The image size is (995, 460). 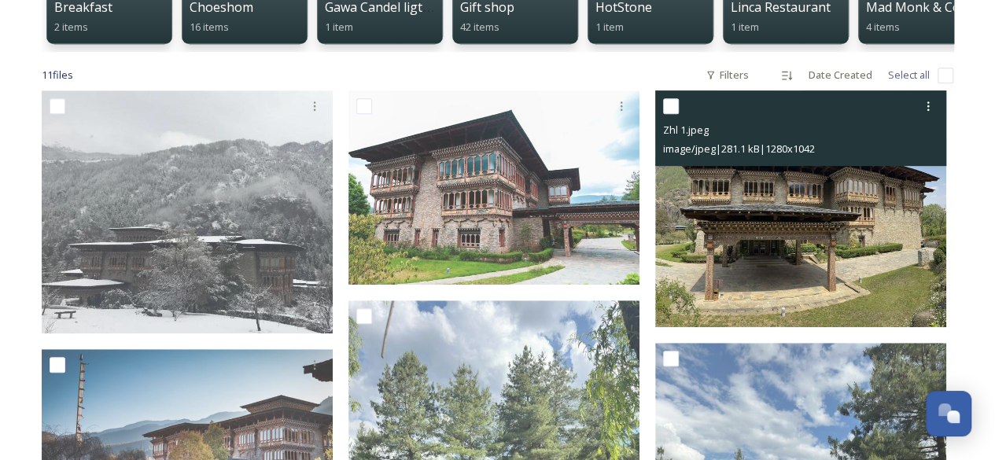 What do you see at coordinates (57, 75) in the screenshot?
I see `span: 11 file s` at bounding box center [57, 75].